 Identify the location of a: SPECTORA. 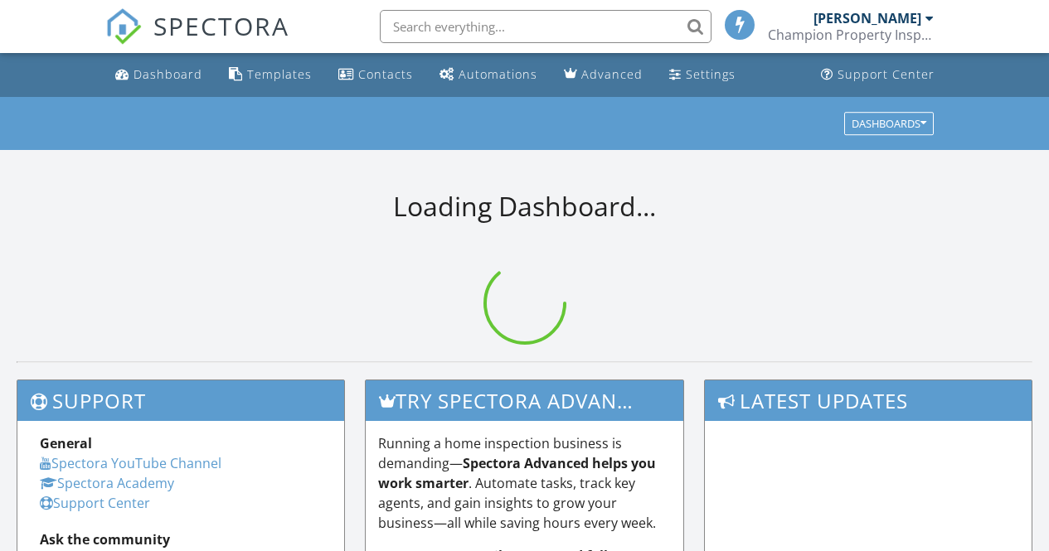
(197, 40).